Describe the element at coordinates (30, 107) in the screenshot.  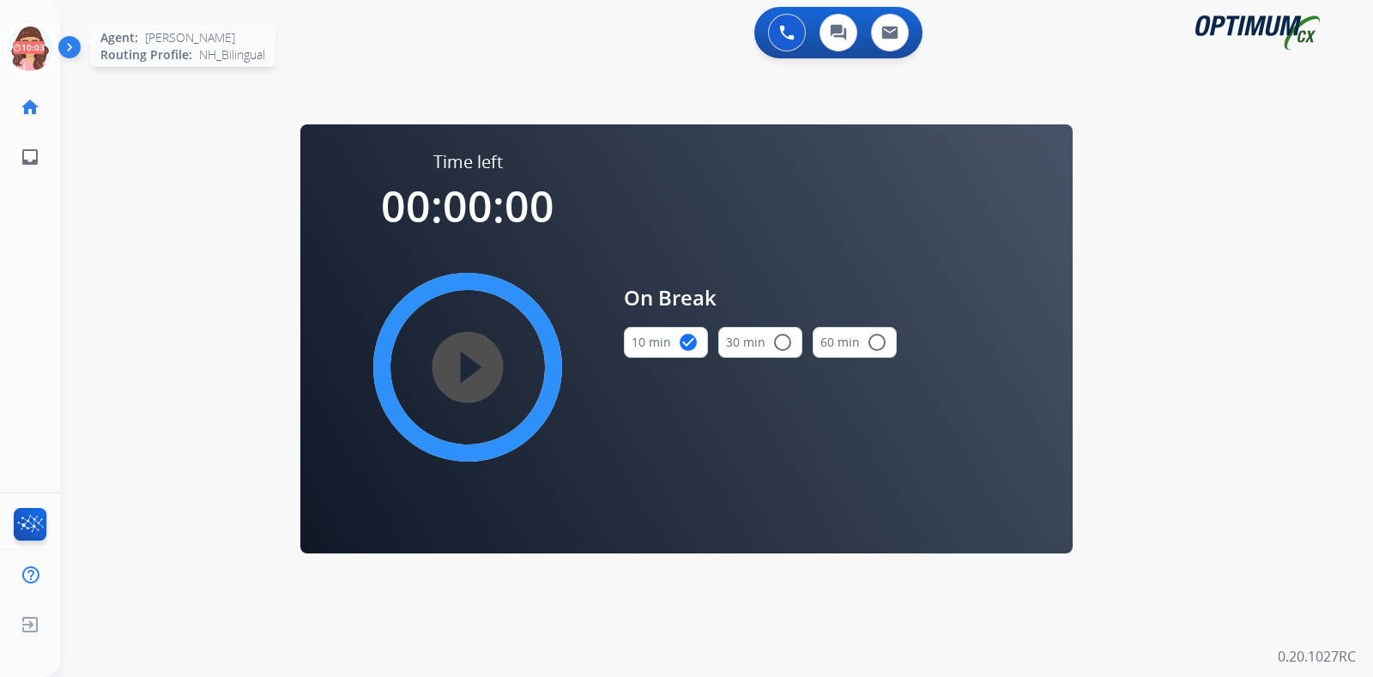
I see `mat-icon: home` at that location.